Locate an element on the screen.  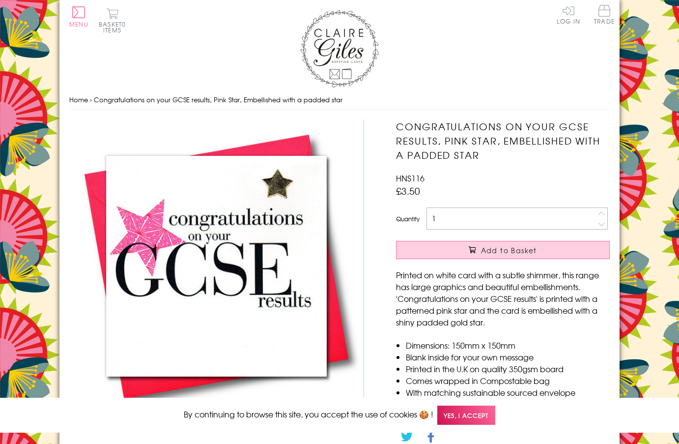
h1: Congratulations on your GCSE results, Pink Star, Embellished with a padded star is located at coordinates (503, 141).